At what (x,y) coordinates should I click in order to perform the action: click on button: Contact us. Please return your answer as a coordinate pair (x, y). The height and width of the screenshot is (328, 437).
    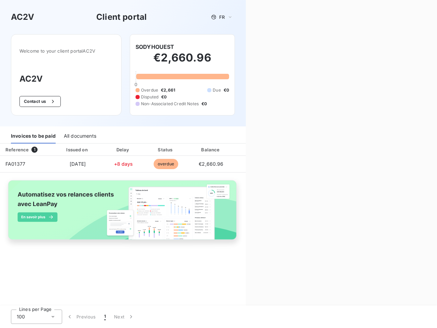
    Looking at the image, I should click on (40, 101).